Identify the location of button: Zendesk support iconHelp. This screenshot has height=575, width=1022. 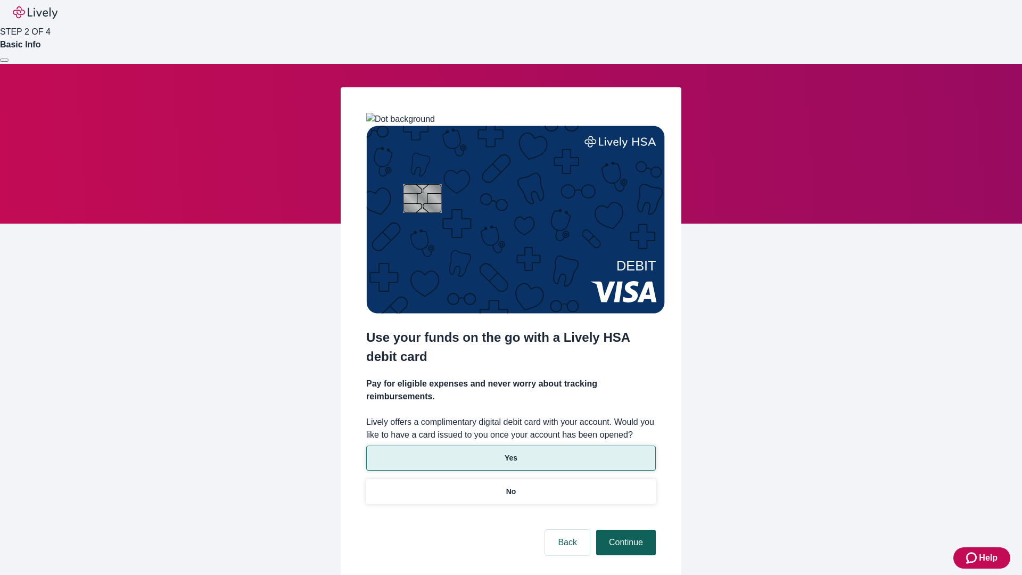
(982, 558).